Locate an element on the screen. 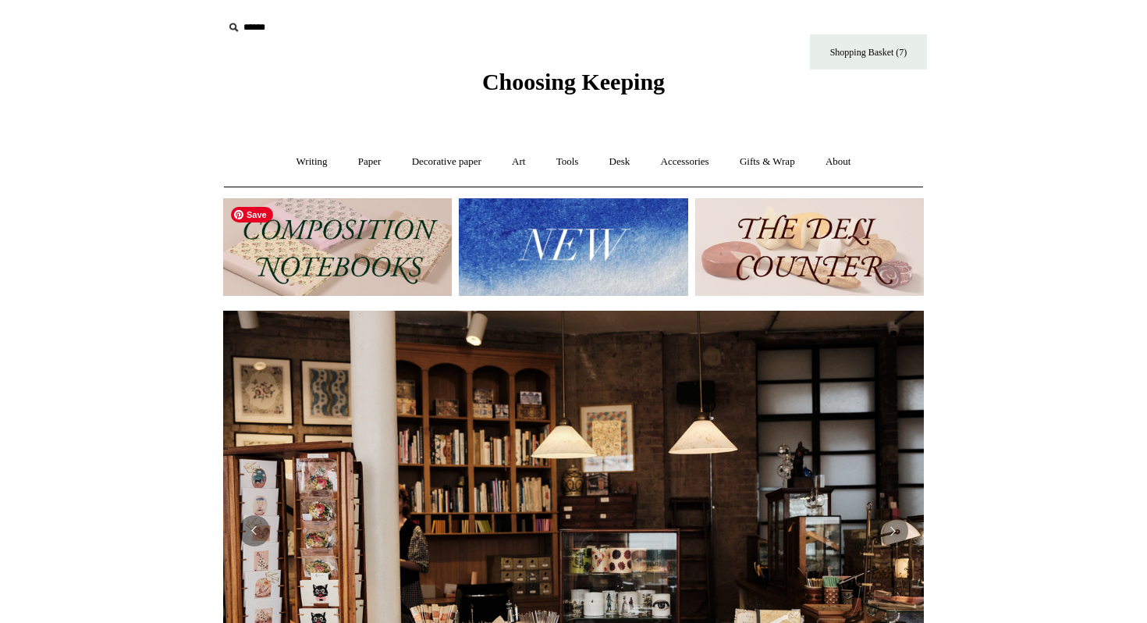 This screenshot has height=623, width=1147. a: Writing is located at coordinates (312, 162).